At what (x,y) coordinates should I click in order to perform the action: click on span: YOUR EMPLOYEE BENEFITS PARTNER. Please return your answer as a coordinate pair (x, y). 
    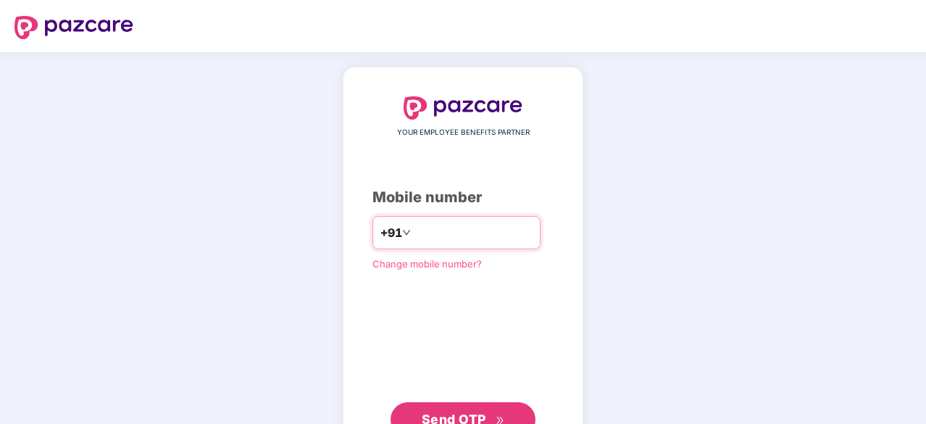
    Looking at the image, I should click on (463, 133).